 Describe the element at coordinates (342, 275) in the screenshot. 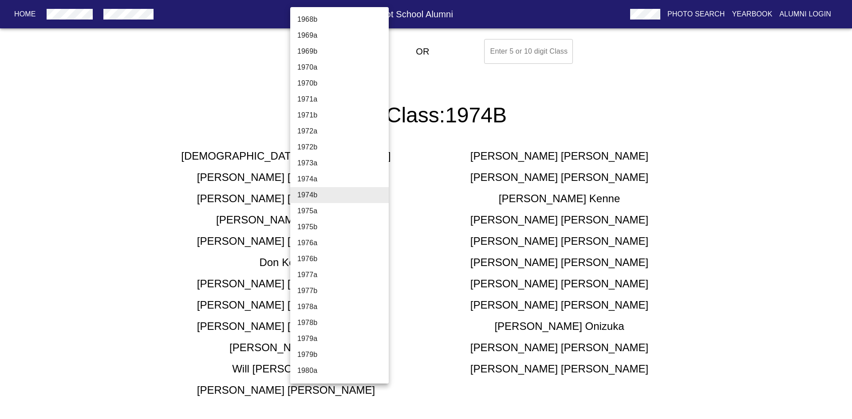

I see `li: 1977a` at that location.